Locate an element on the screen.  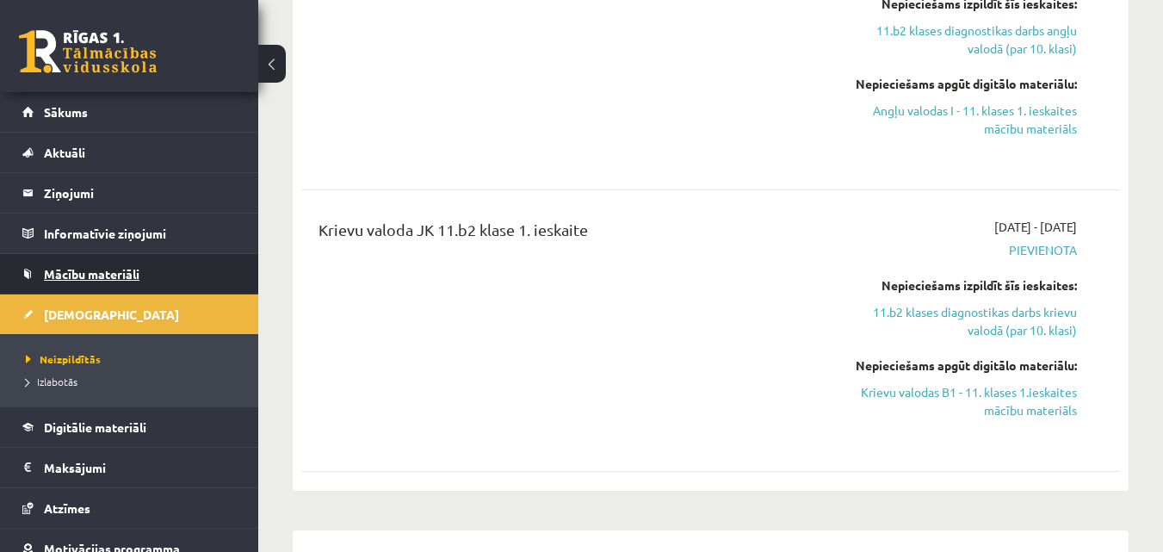
a: Maksājumi is located at coordinates (129, 467).